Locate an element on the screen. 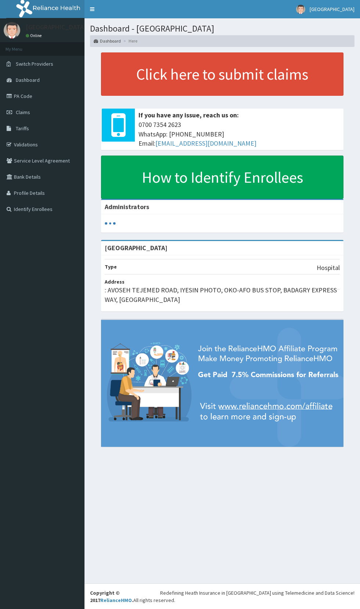 This screenshot has width=360, height=609. a: RelianceHMO is located at coordinates (116, 600).